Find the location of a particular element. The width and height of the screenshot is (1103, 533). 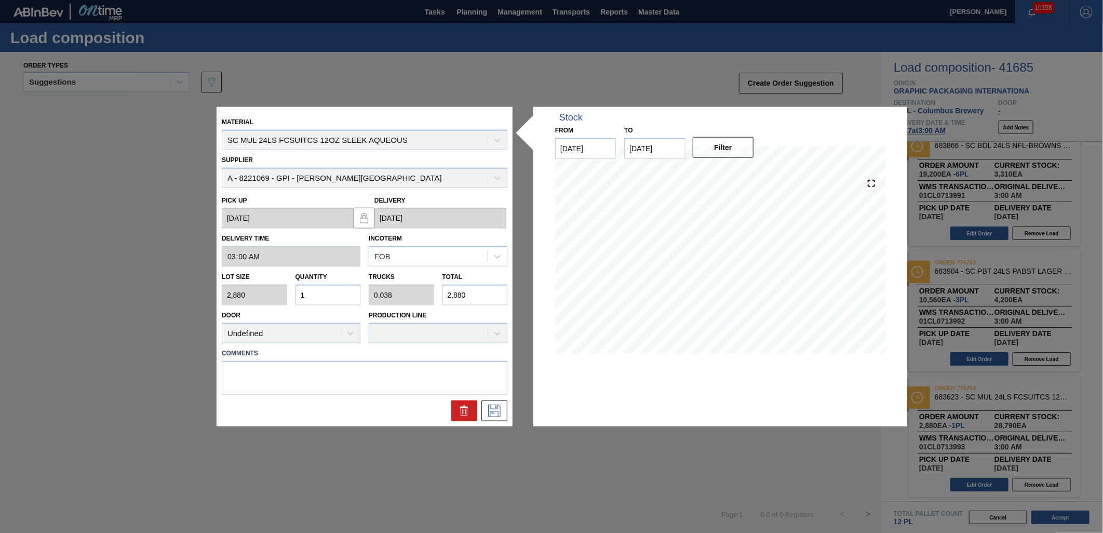

label: Total is located at coordinates (452, 277).